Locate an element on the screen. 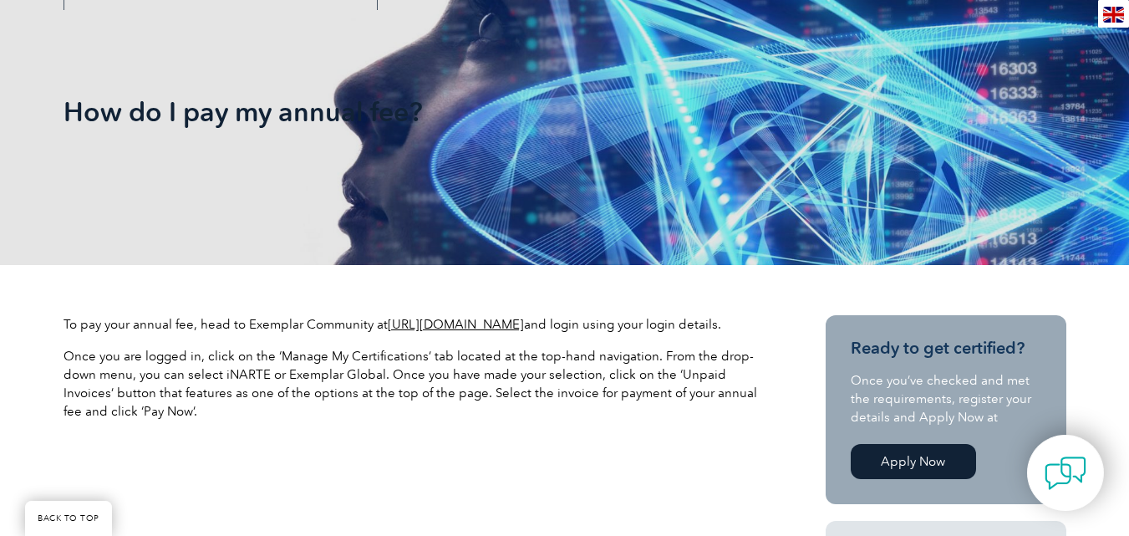 This screenshot has width=1129, height=536. h3: Ready to get certified? is located at coordinates (946, 348).